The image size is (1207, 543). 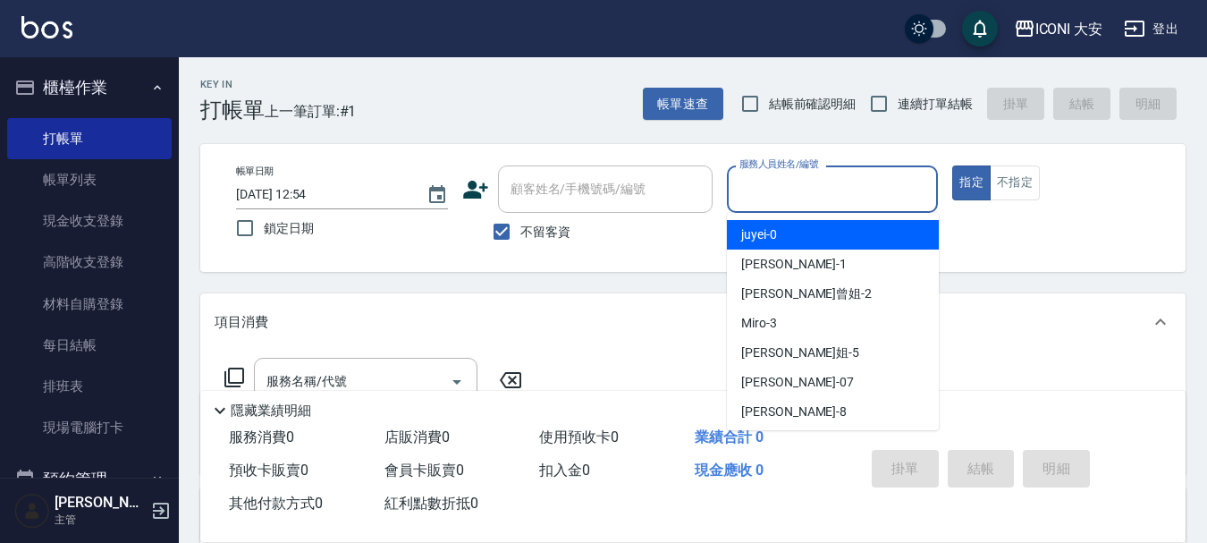 I want to click on a: 打帳單, so click(x=89, y=139).